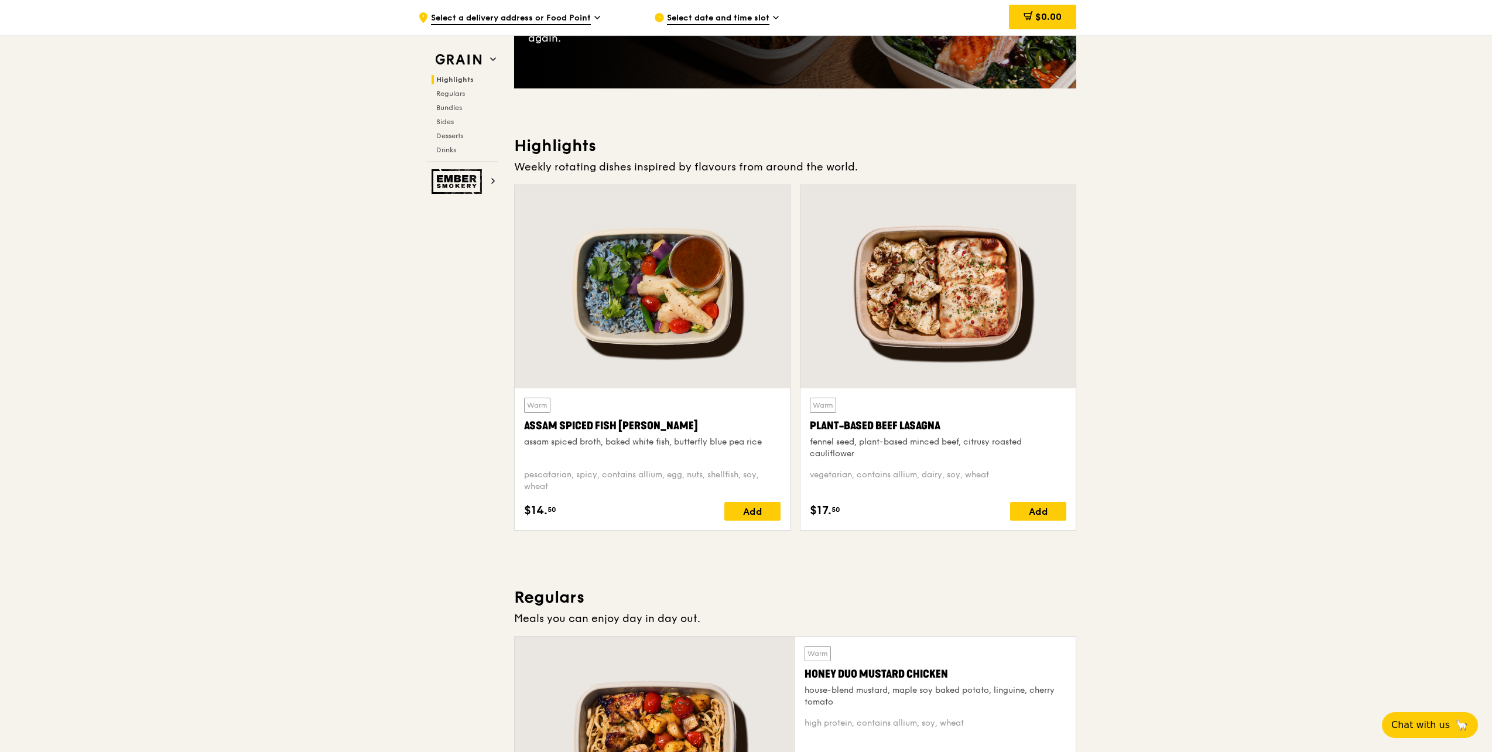 The image size is (1492, 752). I want to click on div: assam spiced broth, baked white fish, butterfly blue pea rice, so click(652, 442).